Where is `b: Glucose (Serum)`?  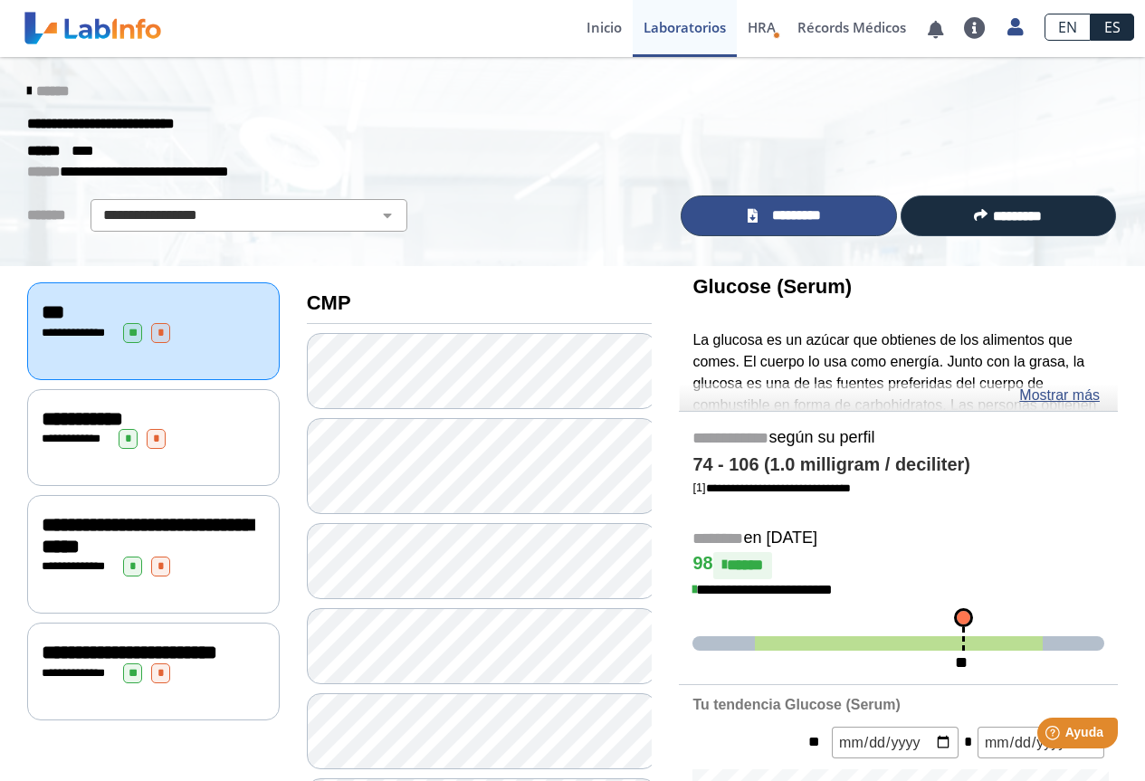 b: Glucose (Serum) is located at coordinates (772, 286).